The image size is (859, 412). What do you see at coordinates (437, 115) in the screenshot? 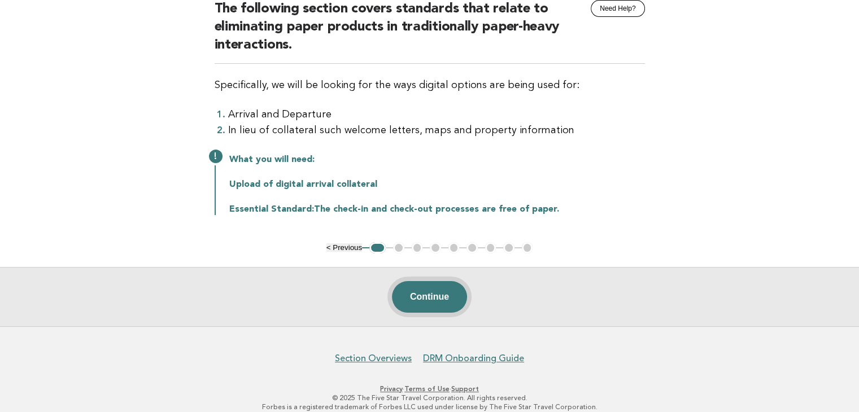
I see `li: Arrival and Departure` at bounding box center [437, 115].